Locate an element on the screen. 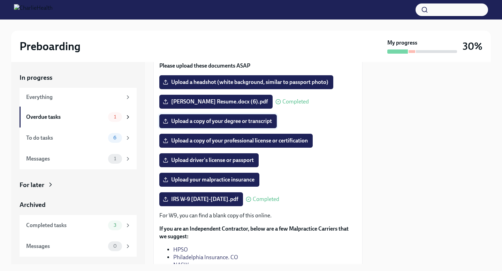  label: Upload a headshot (white background, similar to passport photo) is located at coordinates (246, 82).